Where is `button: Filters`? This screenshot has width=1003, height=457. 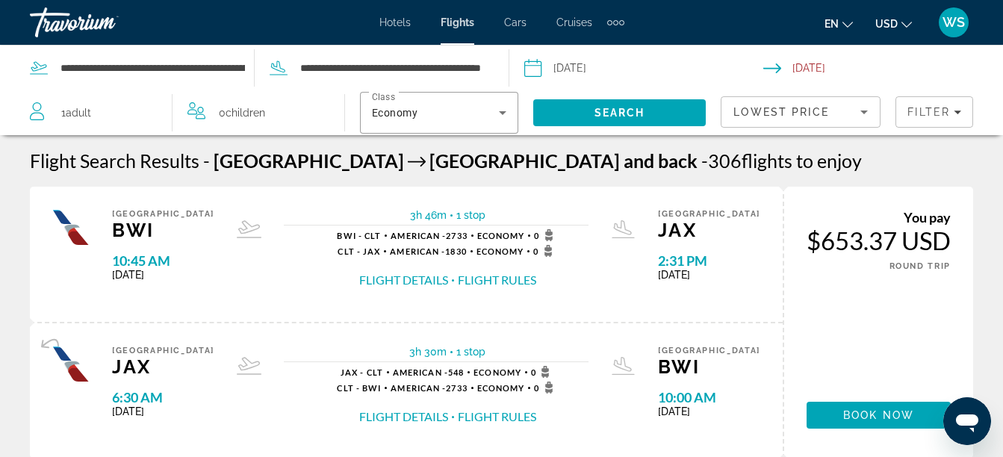
button: Filters is located at coordinates (934, 112).